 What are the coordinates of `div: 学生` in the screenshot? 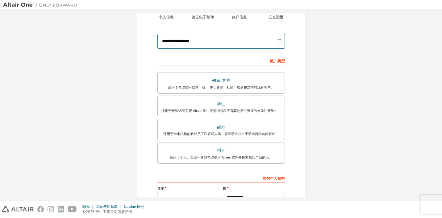 It's located at (221, 104).